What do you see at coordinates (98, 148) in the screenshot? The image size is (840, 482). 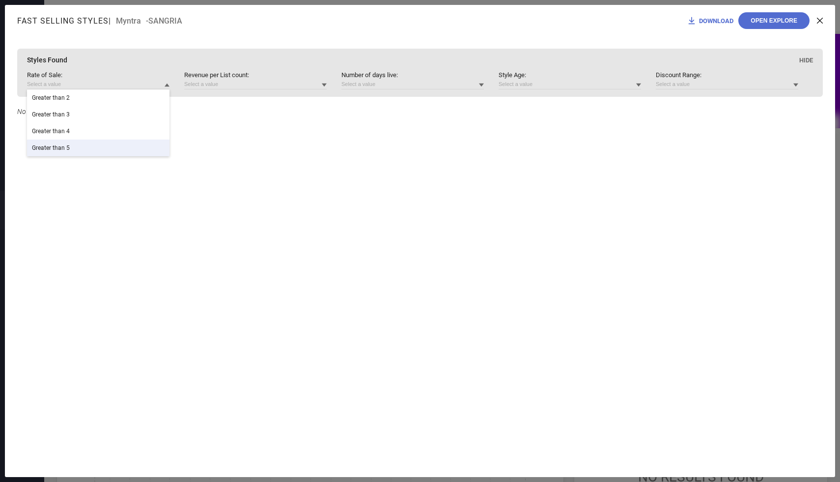 I see `div: Greater than 5` at bounding box center [98, 148].